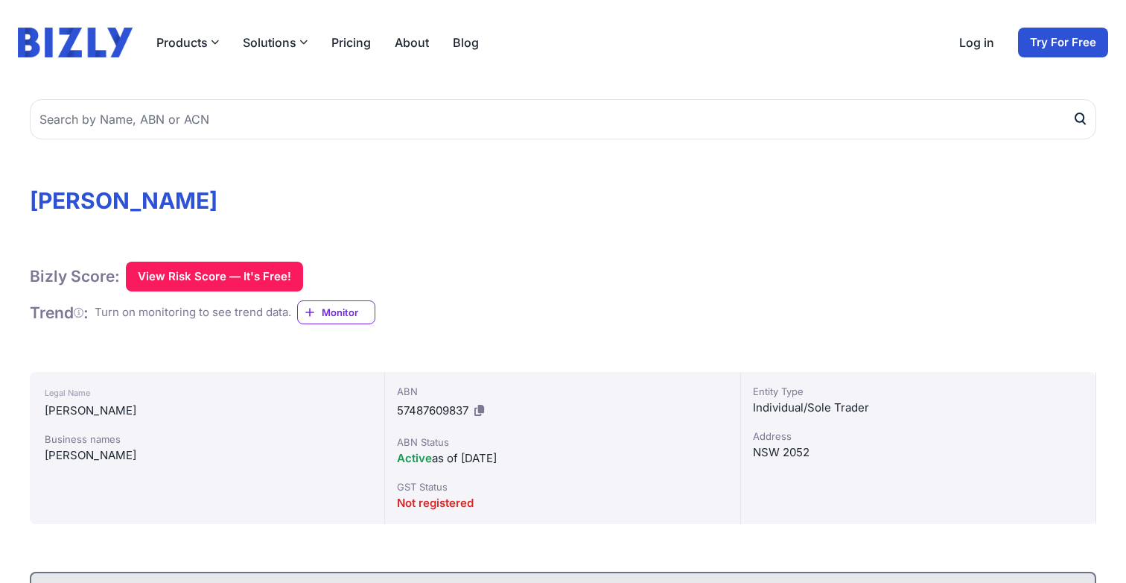 This screenshot has height=583, width=1126. Describe the element at coordinates (193, 312) in the screenshot. I see `div: Turn on monitoring to see trend data.` at that location.